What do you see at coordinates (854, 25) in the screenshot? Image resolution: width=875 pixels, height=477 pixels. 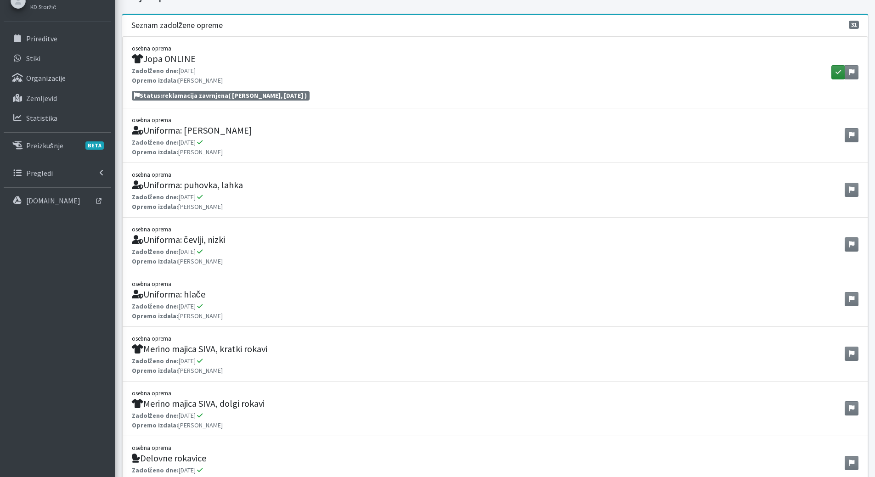 I see `span: 31` at bounding box center [854, 25].